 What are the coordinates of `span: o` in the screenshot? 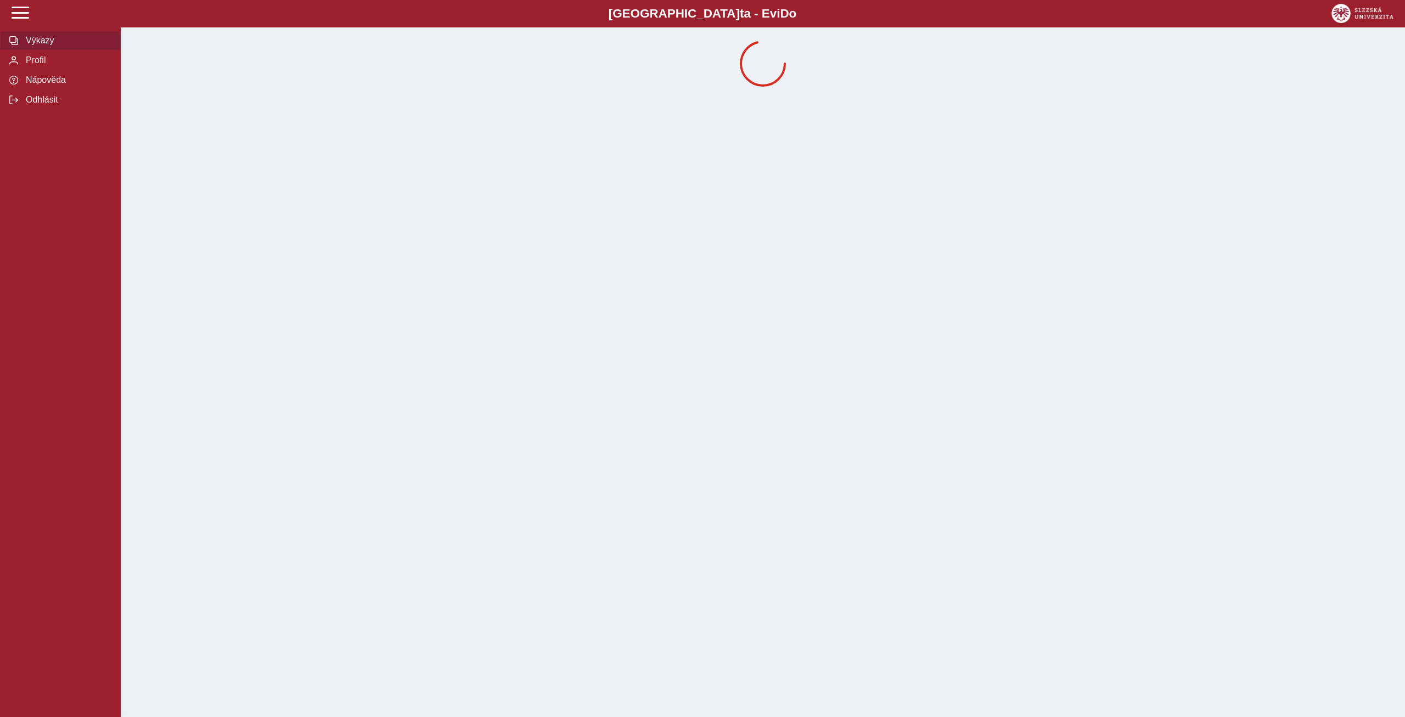 It's located at (793, 13).